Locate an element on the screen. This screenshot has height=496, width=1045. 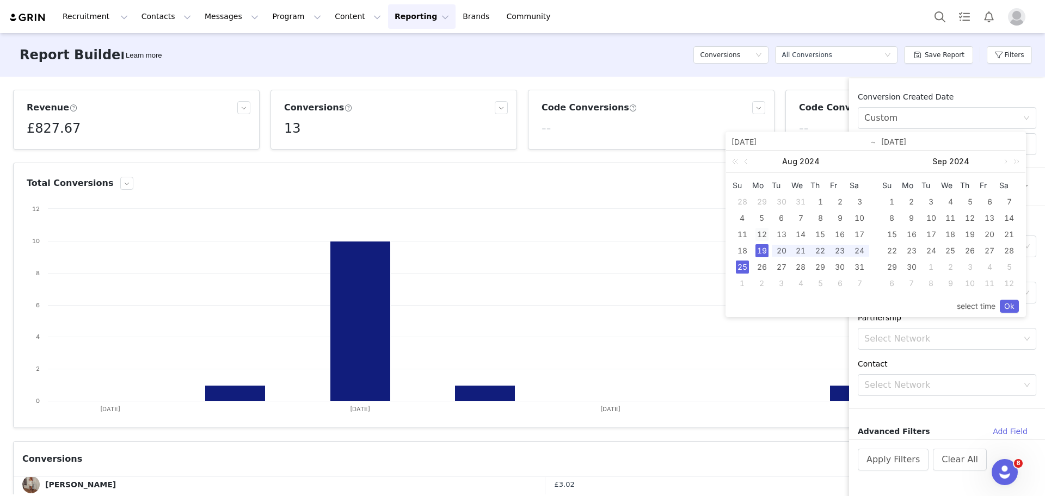
div: 13 is located at coordinates (782, 235).